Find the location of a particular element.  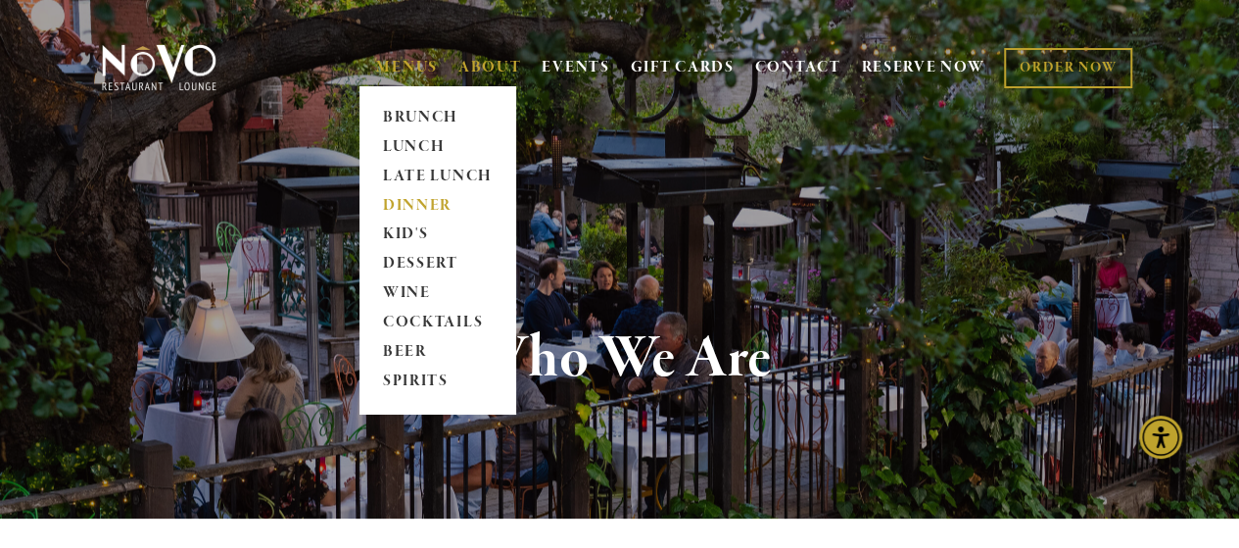

a: LUNCH is located at coordinates (437, 147).